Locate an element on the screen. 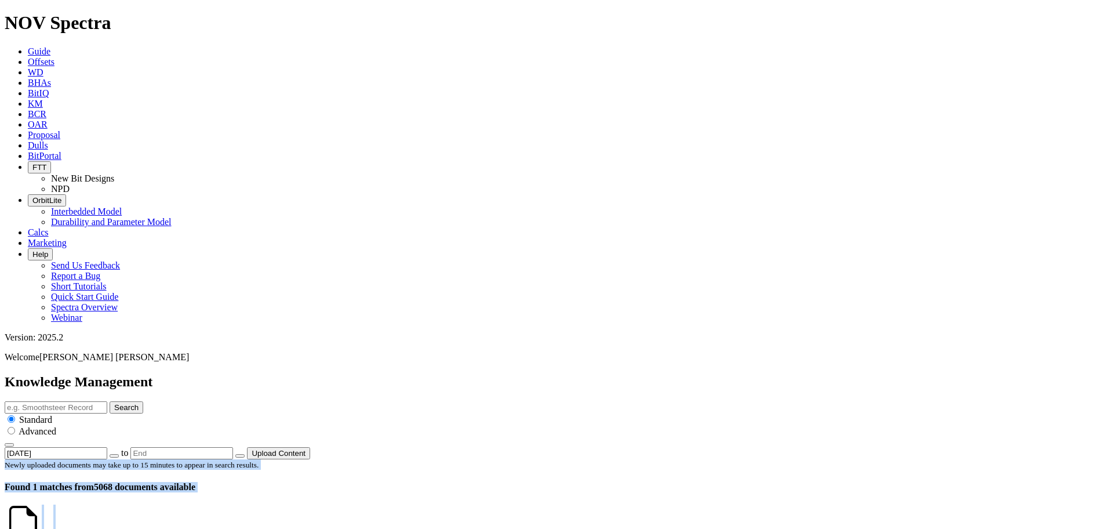 Image resolution: width=1113 pixels, height=529 pixels. a: OAR is located at coordinates (38, 124).